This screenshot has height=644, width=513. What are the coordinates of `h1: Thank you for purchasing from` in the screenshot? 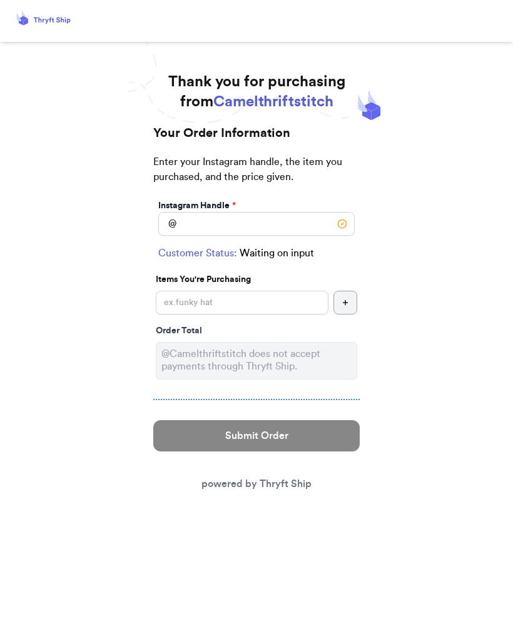 It's located at (256, 92).